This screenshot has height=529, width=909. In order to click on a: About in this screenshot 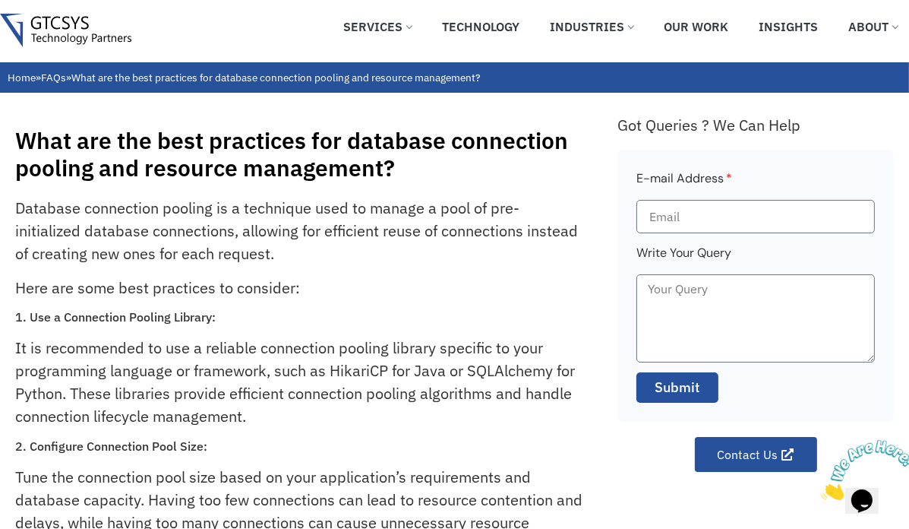, I will do `click(873, 27)`.